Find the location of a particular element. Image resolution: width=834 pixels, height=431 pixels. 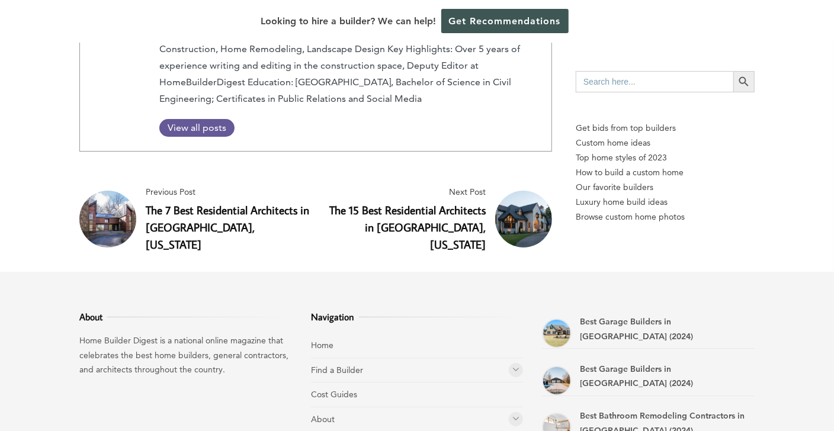

p: How to build a custom home is located at coordinates (665, 172).